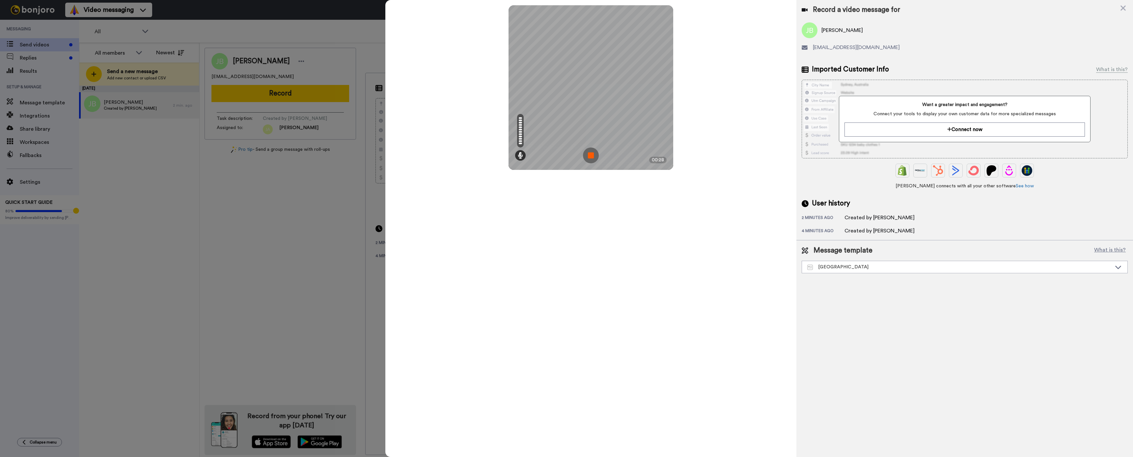  I want to click on img: ConvertKit, so click(974, 171).